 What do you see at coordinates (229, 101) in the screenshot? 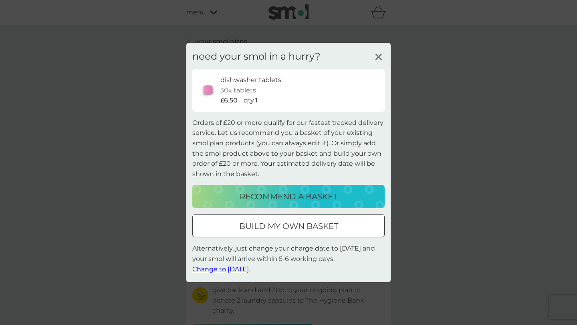
I see `p: £6.50` at bounding box center [229, 101].